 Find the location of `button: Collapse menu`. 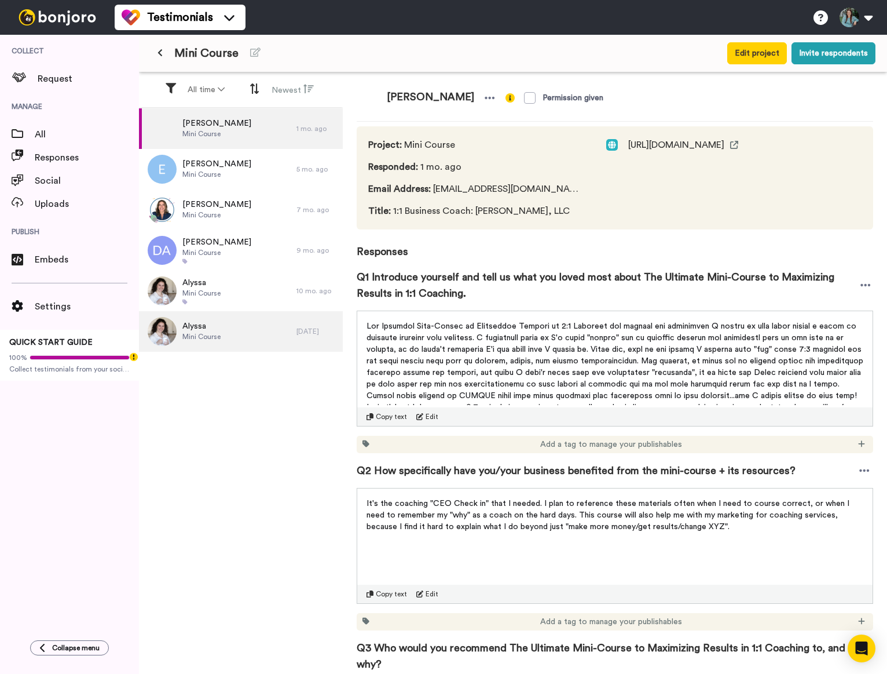

button: Collapse menu is located at coordinates (70, 648).